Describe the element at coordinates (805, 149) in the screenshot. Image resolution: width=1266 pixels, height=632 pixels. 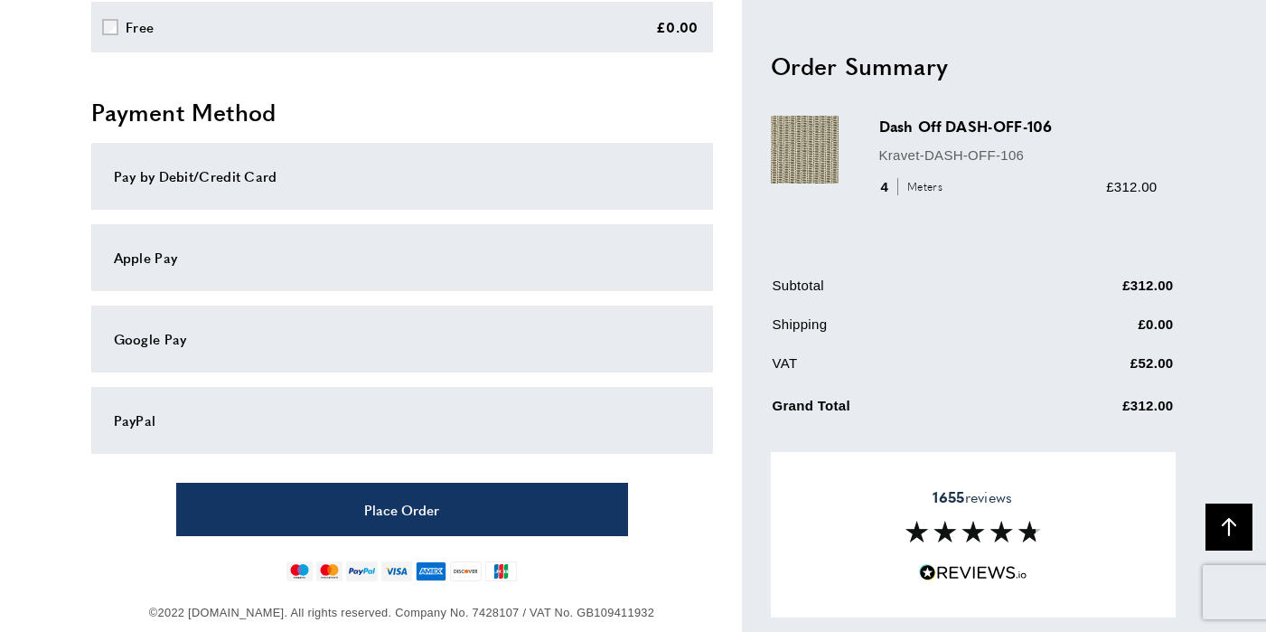
I see `img: Dash Off DASH-OFF-106` at that location.